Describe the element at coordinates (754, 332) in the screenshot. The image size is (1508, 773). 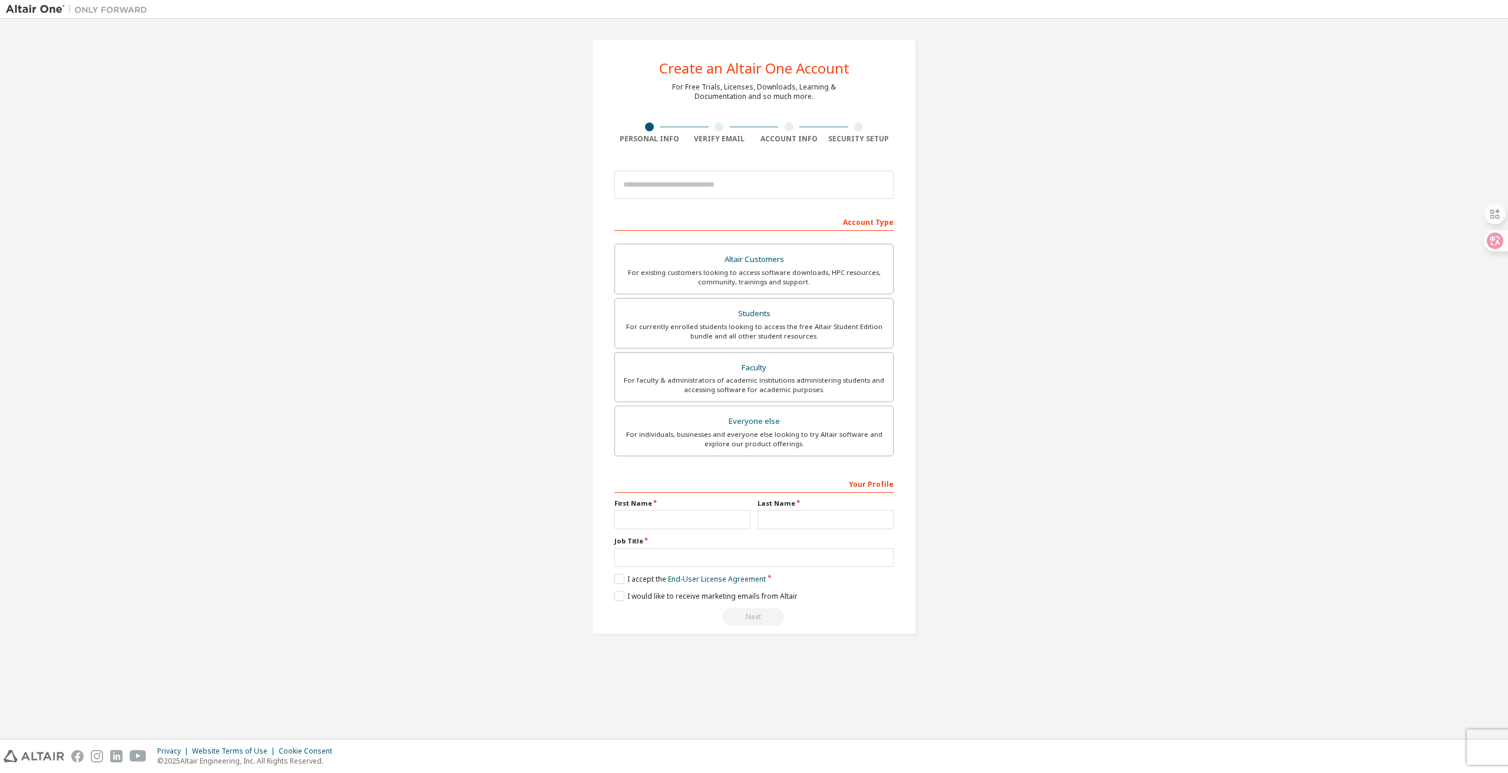
I see `div: For currently enrolled students looking to access the free Altair Student Edition bundle and all ...` at that location.